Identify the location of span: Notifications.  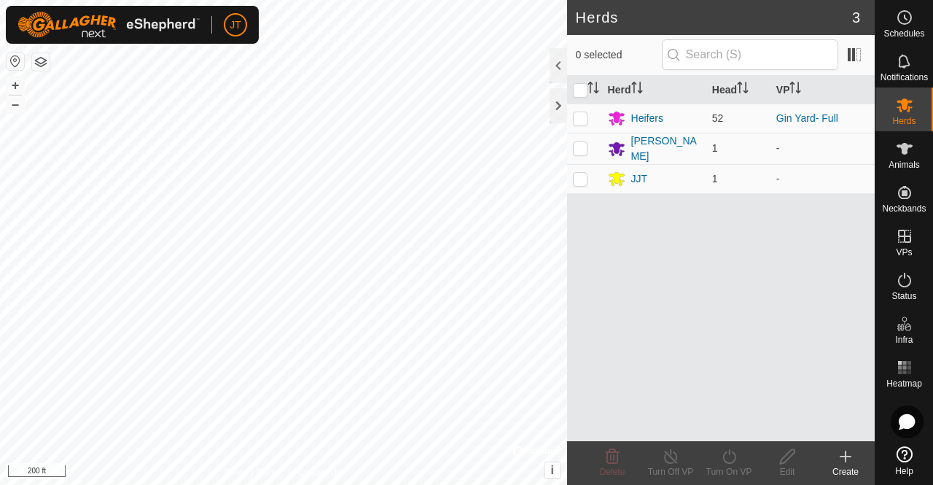
(904, 77).